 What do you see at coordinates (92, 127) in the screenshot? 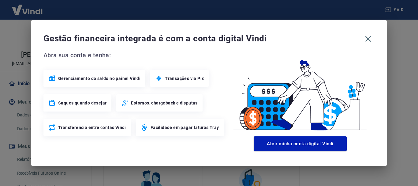
I see `span: Transferência entre contas Vindi` at bounding box center [92, 127].